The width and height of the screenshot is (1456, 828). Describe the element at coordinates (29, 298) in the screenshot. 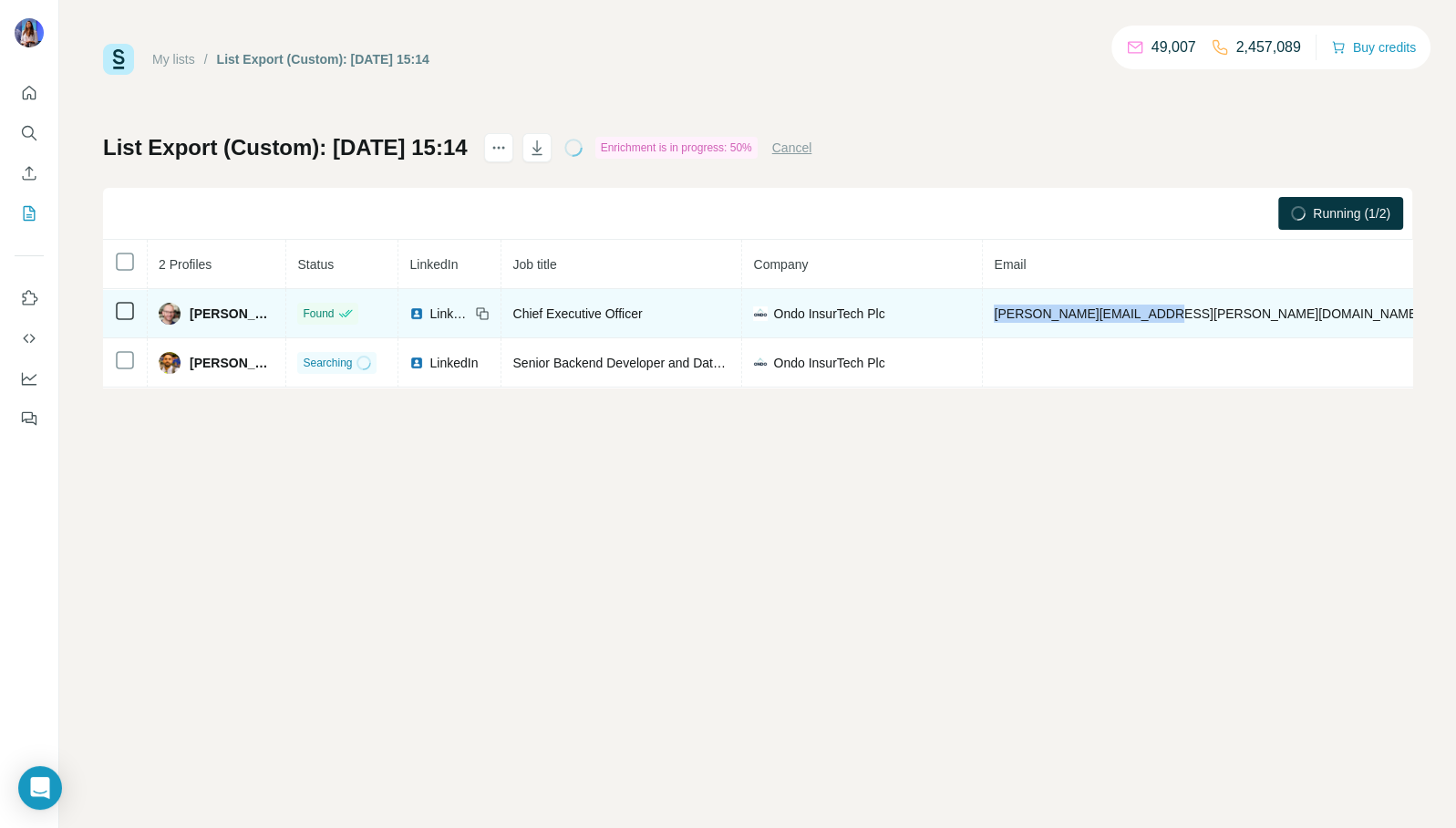

I see `button: Use Surfe on LinkedIn` at that location.